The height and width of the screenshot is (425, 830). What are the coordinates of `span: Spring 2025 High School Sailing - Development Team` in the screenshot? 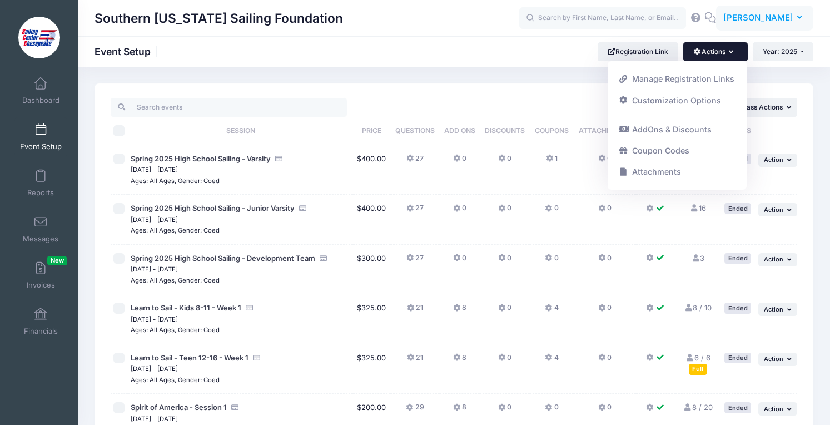 It's located at (223, 258).